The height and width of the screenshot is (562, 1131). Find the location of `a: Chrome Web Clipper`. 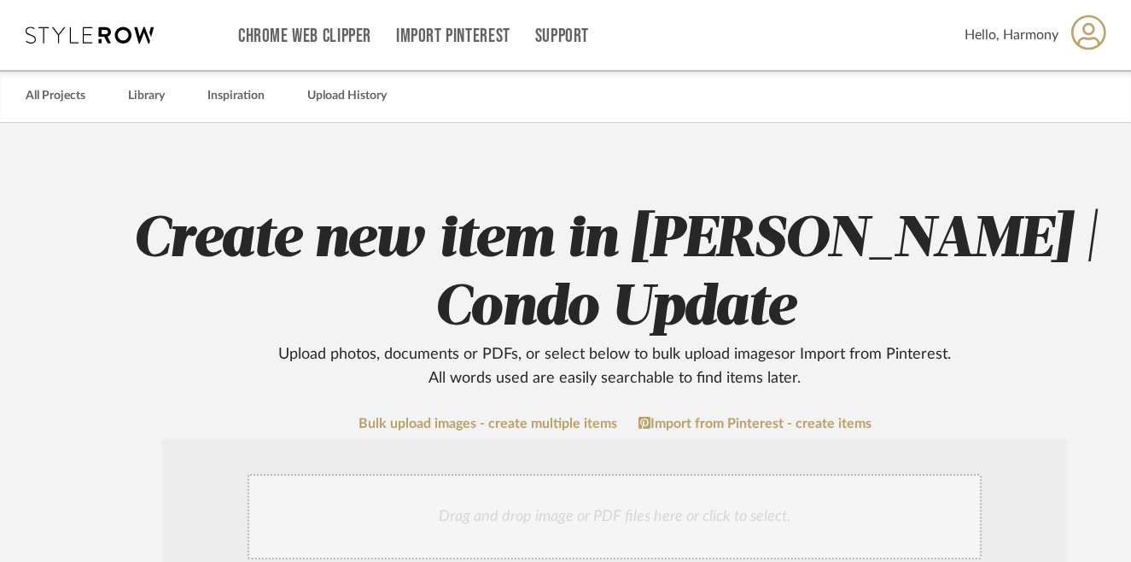

a: Chrome Web Clipper is located at coordinates (305, 36).